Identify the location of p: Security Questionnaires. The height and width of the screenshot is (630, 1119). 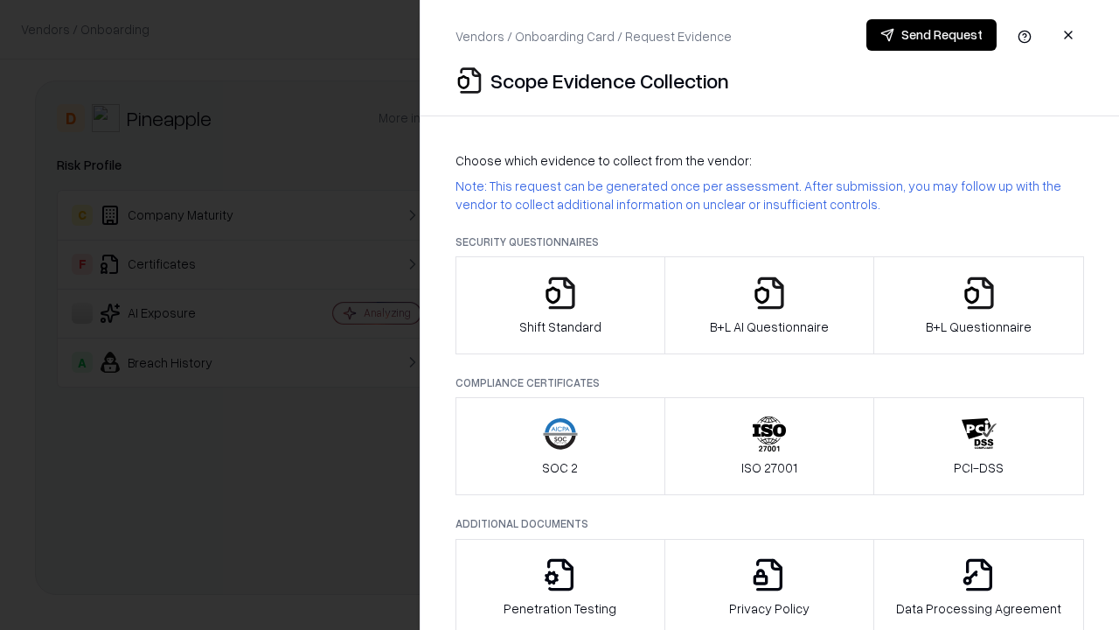
(769, 241).